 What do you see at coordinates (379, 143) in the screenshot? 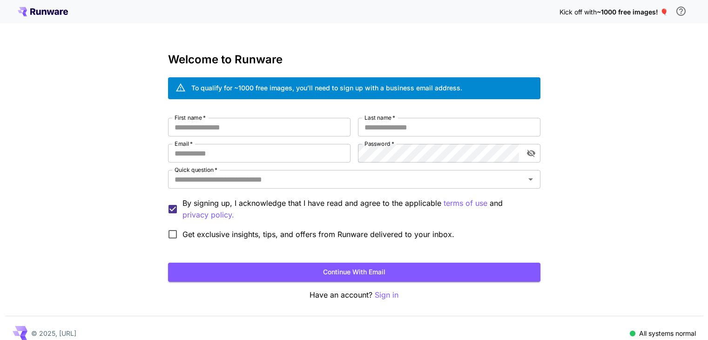
I see `label: Password` at bounding box center [379, 143].